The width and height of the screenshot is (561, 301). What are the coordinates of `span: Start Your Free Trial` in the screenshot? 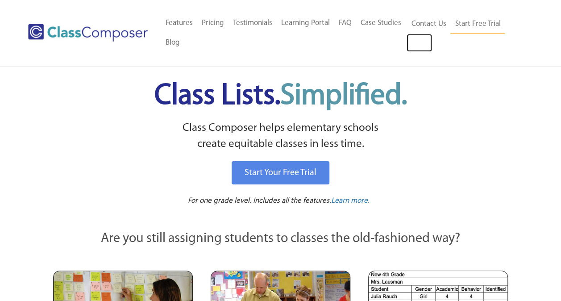 It's located at (280, 173).